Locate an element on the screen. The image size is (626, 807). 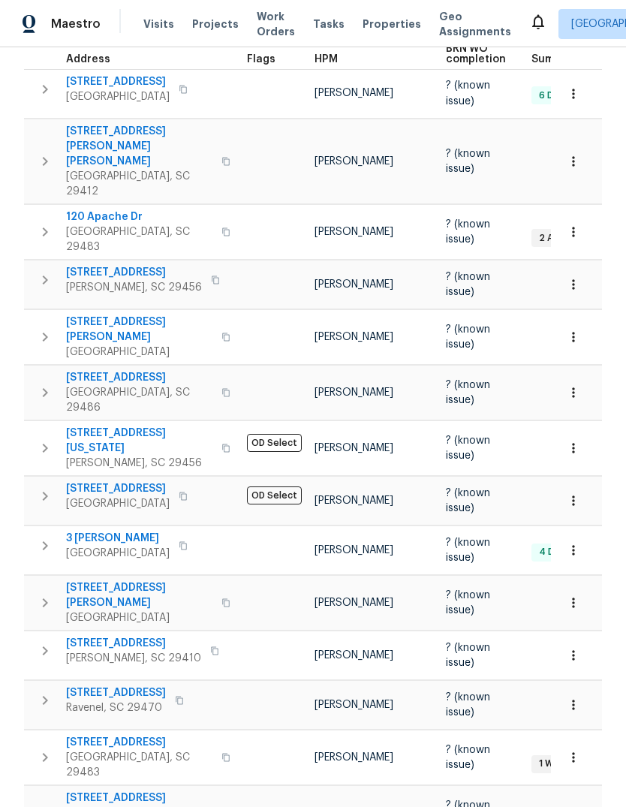
span: Tasks is located at coordinates (329, 24).